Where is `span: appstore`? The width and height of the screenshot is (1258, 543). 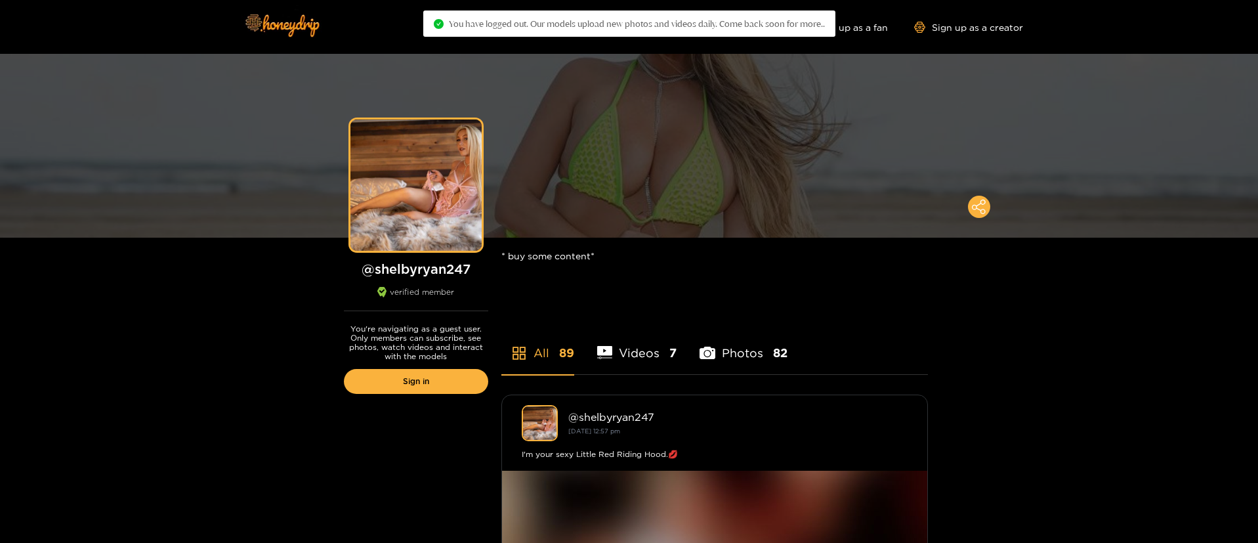
span: appstore is located at coordinates (519, 353).